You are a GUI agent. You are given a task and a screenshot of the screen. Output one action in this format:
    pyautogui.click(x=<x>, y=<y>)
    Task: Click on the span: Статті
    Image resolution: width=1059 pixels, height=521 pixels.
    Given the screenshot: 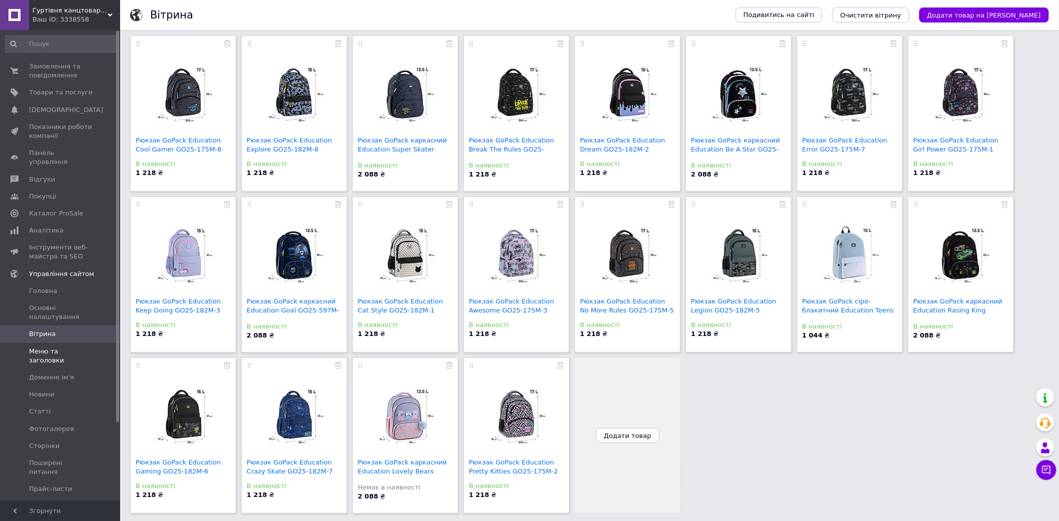 What is the action you would take?
    pyautogui.click(x=40, y=412)
    